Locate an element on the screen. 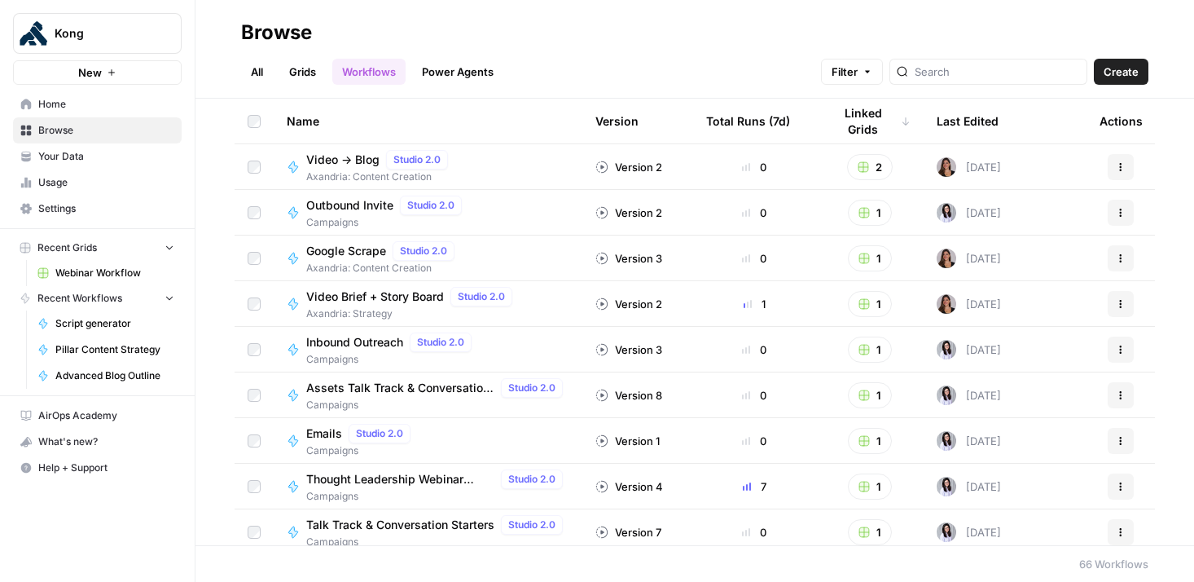  span: Inbound Outreach is located at coordinates (354, 342).